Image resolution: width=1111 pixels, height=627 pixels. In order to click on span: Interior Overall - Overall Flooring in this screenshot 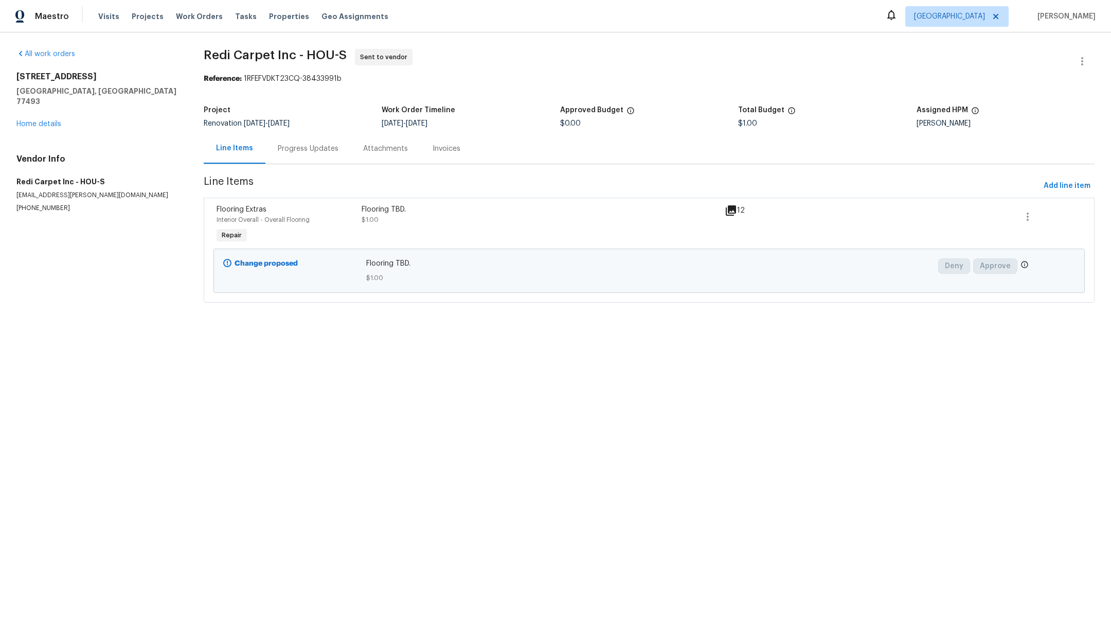, I will do `click(263, 220)`.